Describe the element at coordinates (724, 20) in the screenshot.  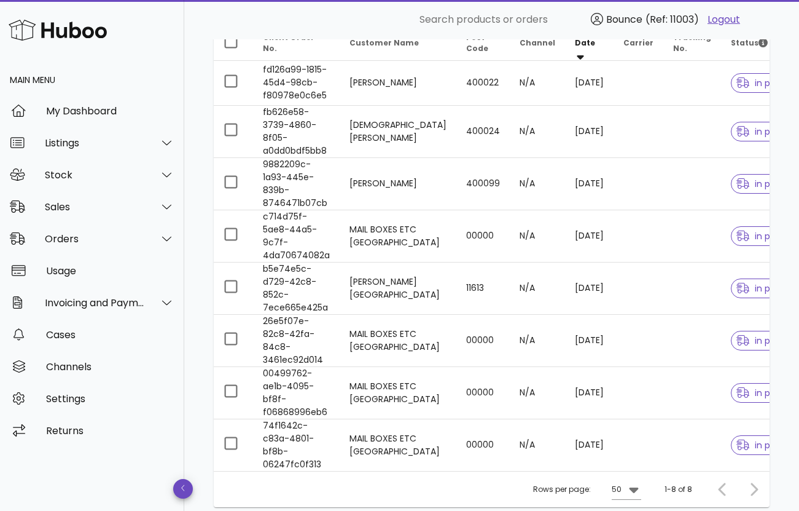
I see `a: Logout` at that location.